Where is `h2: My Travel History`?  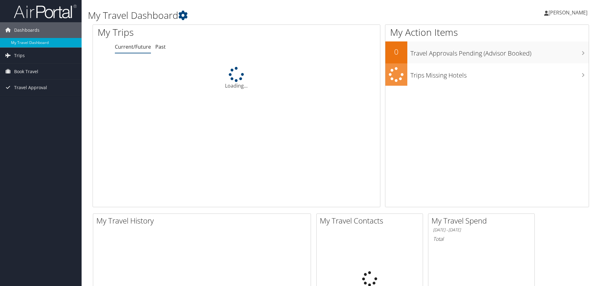
h2: My Travel History is located at coordinates (203, 221).